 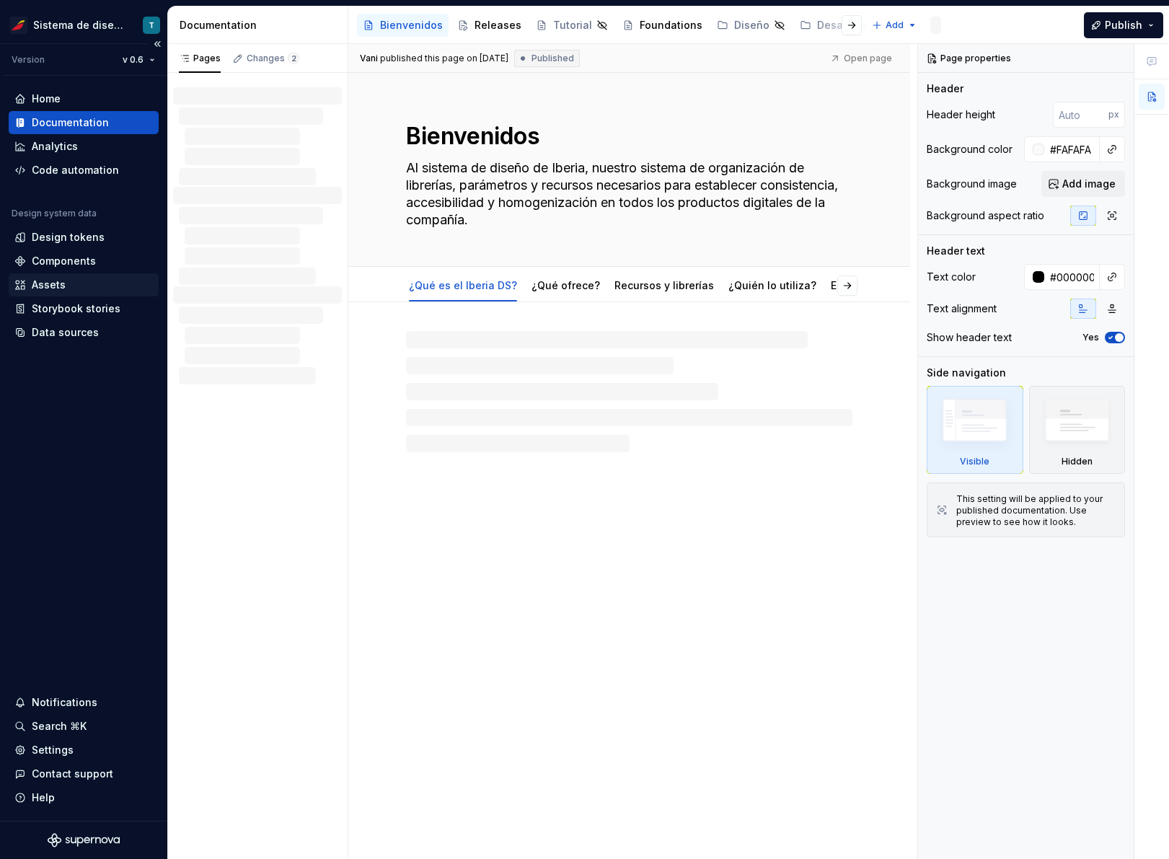 What do you see at coordinates (157, 44) in the screenshot?
I see `button: Collapse sidebar` at bounding box center [157, 44].